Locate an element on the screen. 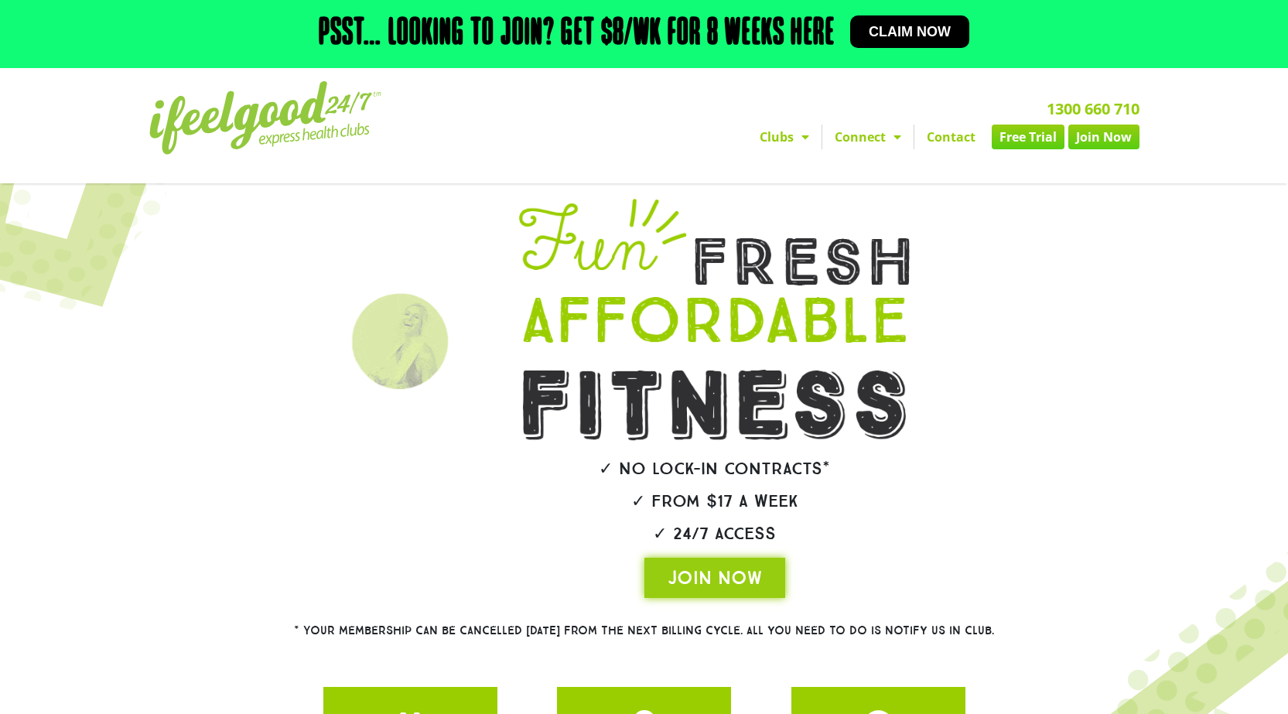  h2: ✓ No lock-in contracts* is located at coordinates (715, 469).